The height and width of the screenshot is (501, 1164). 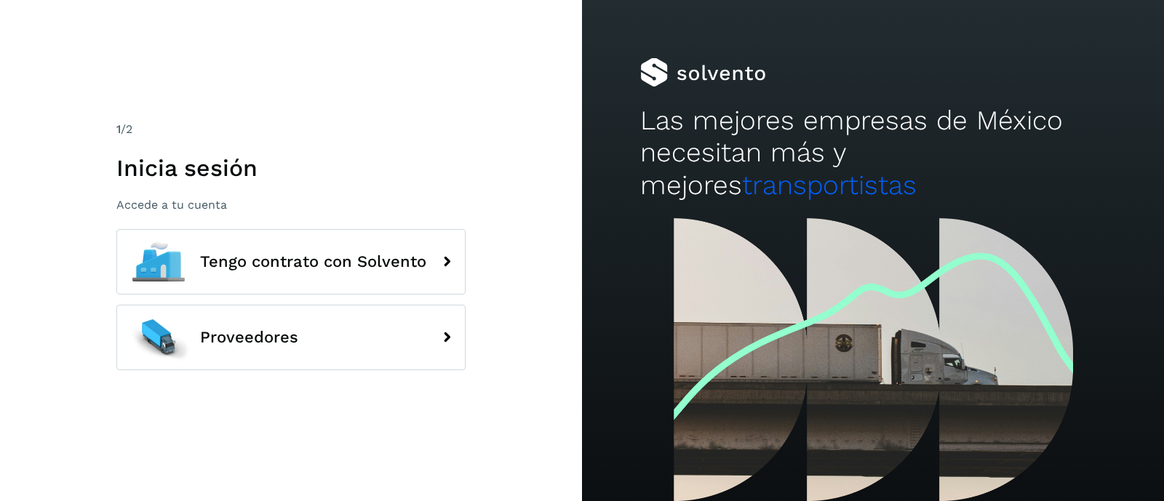 What do you see at coordinates (829, 185) in the screenshot?
I see `span: transportistas` at bounding box center [829, 185].